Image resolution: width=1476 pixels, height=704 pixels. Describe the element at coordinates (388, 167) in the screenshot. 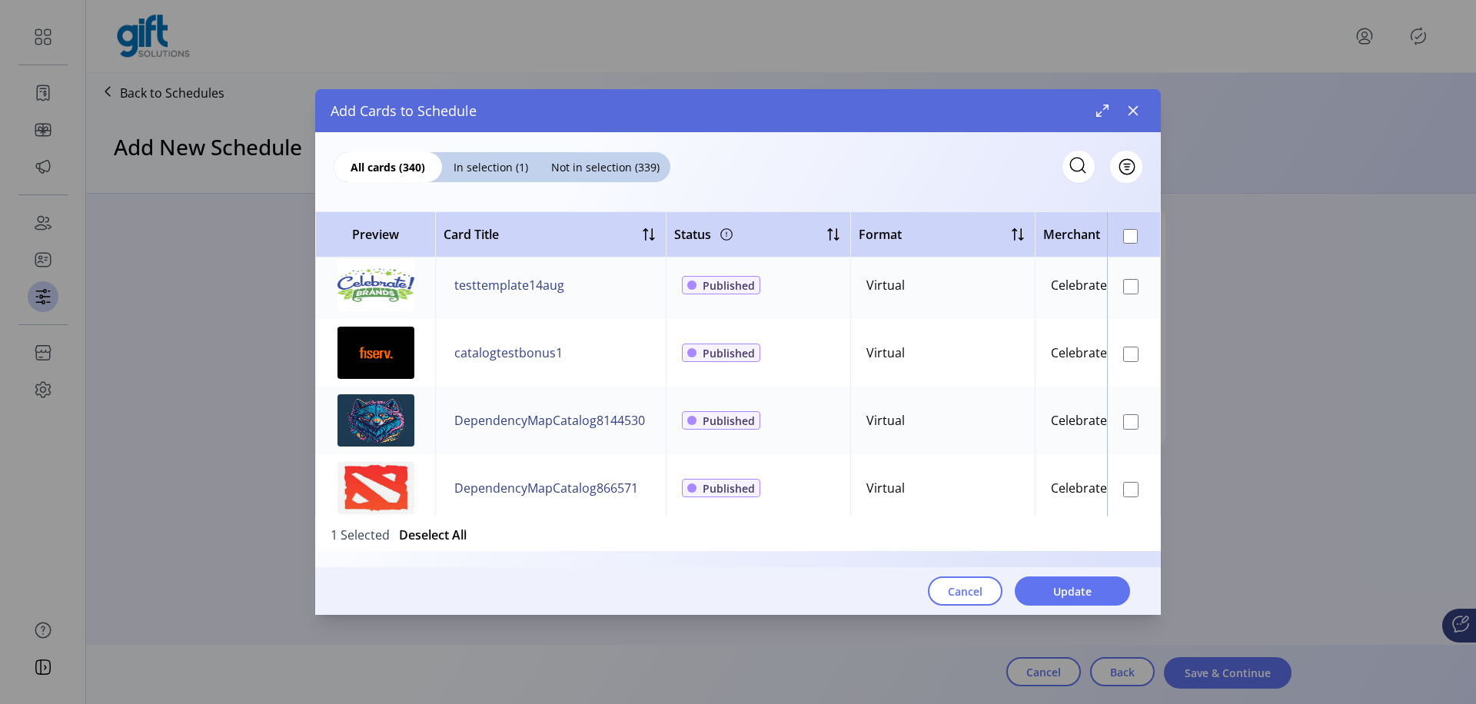

I see `div: All cards (340)` at that location.